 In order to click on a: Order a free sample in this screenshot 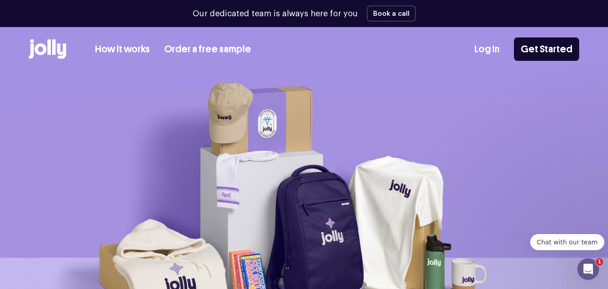, I will do `click(208, 49)`.